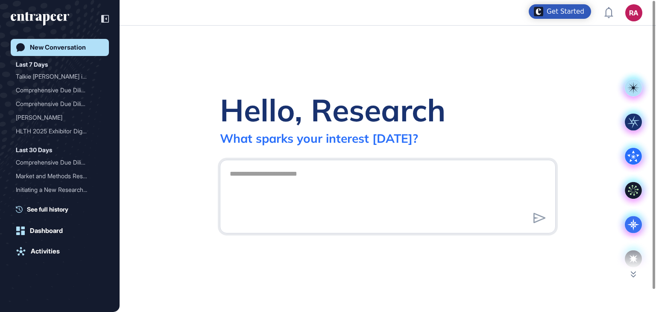 The image size is (656, 312). Describe the element at coordinates (333, 110) in the screenshot. I see `div: Hello, Research` at that location.